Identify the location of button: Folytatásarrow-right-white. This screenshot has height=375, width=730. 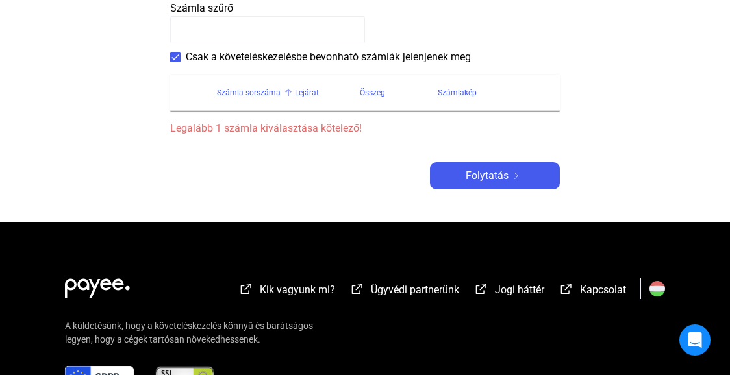
(495, 176).